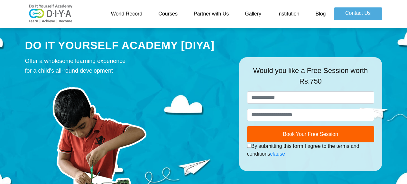 The width and height of the screenshot is (407, 184). What do you see at coordinates (321, 14) in the screenshot?
I see `a: Blog` at bounding box center [321, 14].